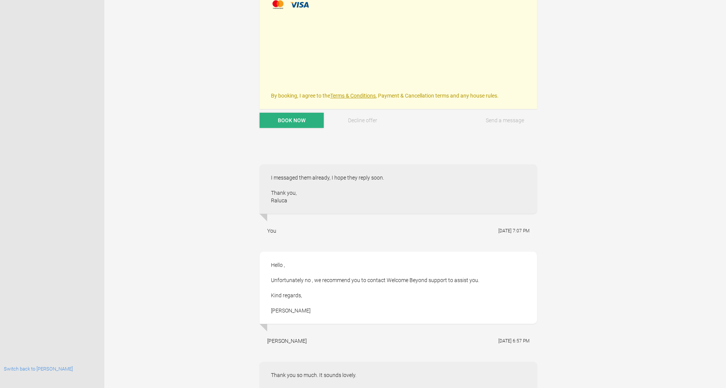 Image resolution: width=726 pixels, height=388 pixels. I want to click on button: Send a message, so click(505, 120).